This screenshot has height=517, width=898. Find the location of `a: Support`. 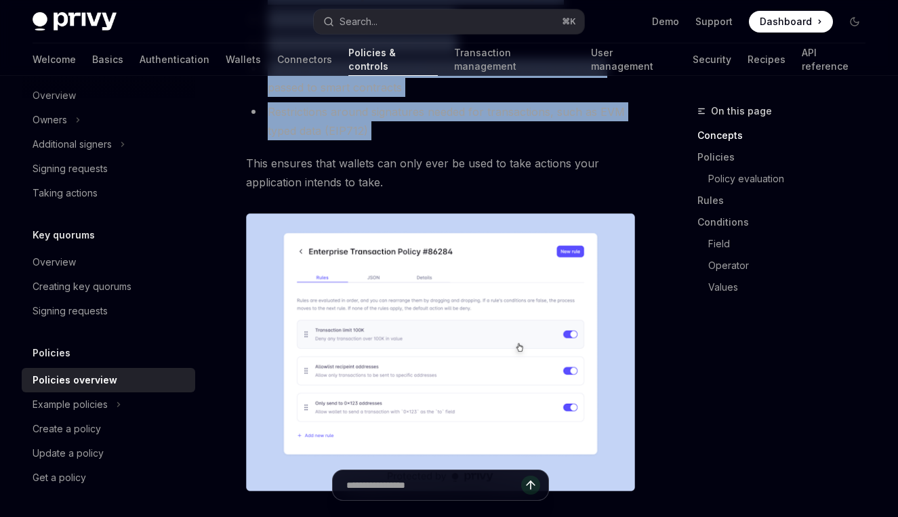

a: Support is located at coordinates (714, 22).